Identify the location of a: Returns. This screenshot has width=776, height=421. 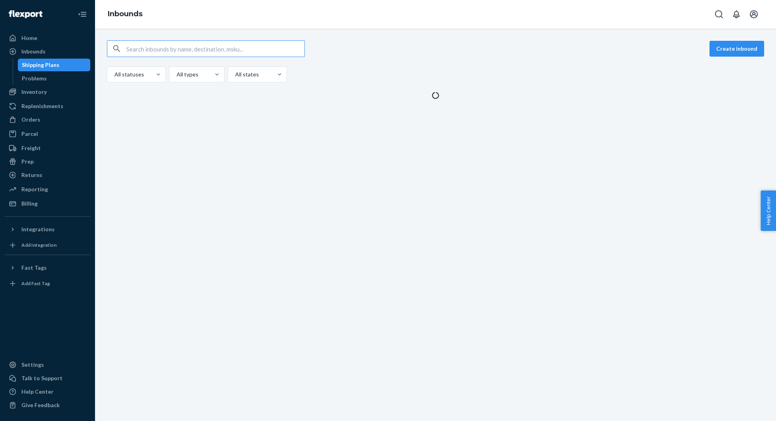
(48, 175).